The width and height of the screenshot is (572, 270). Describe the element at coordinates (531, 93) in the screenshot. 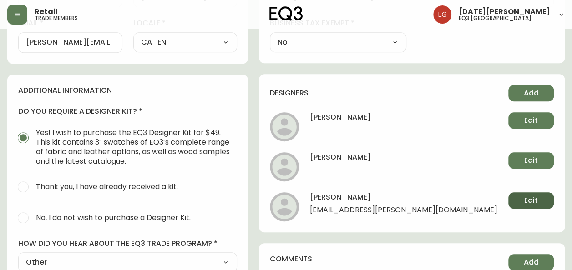

I see `button: Add` at that location.